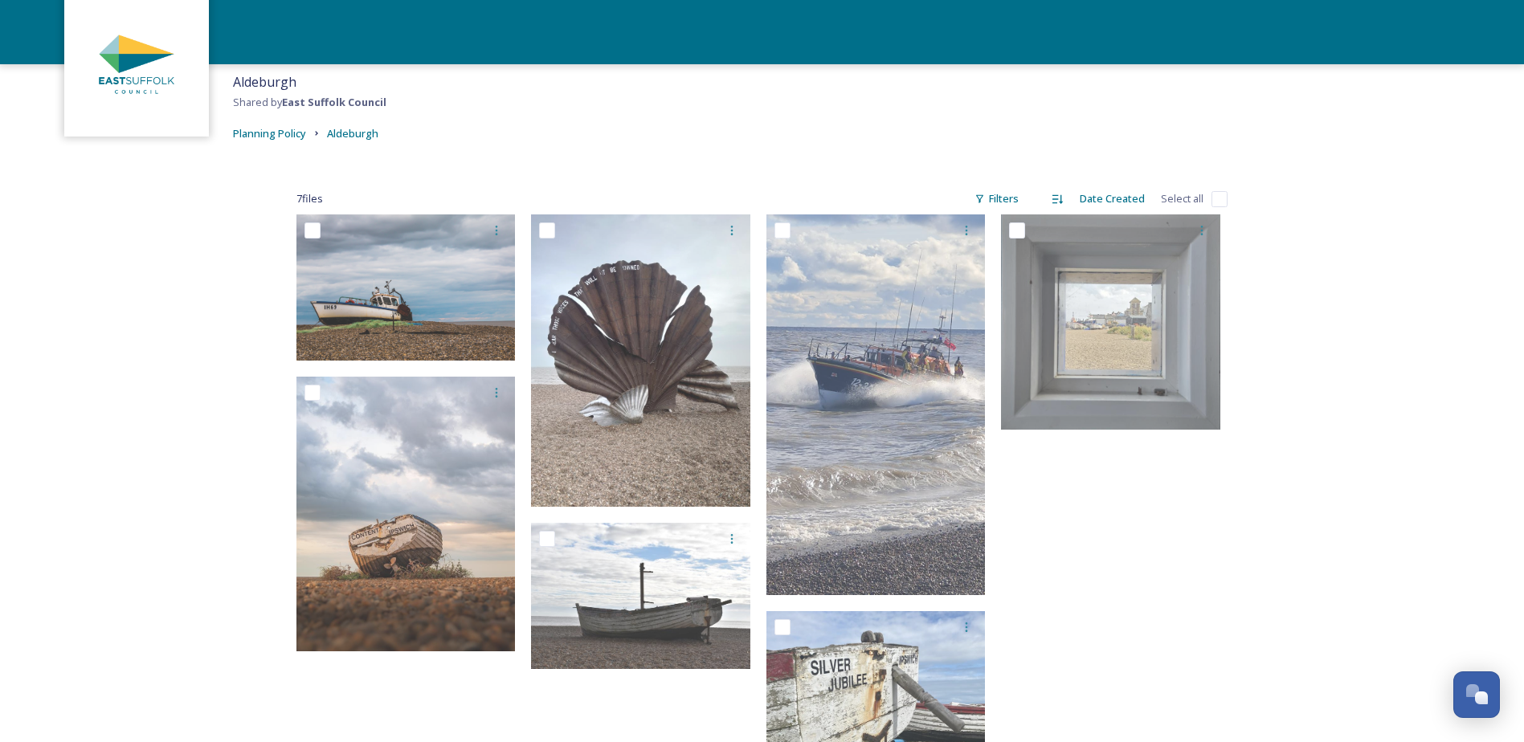 The height and width of the screenshot is (742, 1524). I want to click on div: Filters, so click(996, 198).